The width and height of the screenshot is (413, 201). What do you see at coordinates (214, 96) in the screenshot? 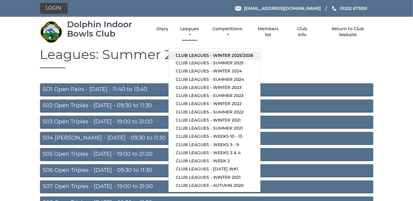
I see `a: Club leagues - Summer 2023` at bounding box center [214, 96].